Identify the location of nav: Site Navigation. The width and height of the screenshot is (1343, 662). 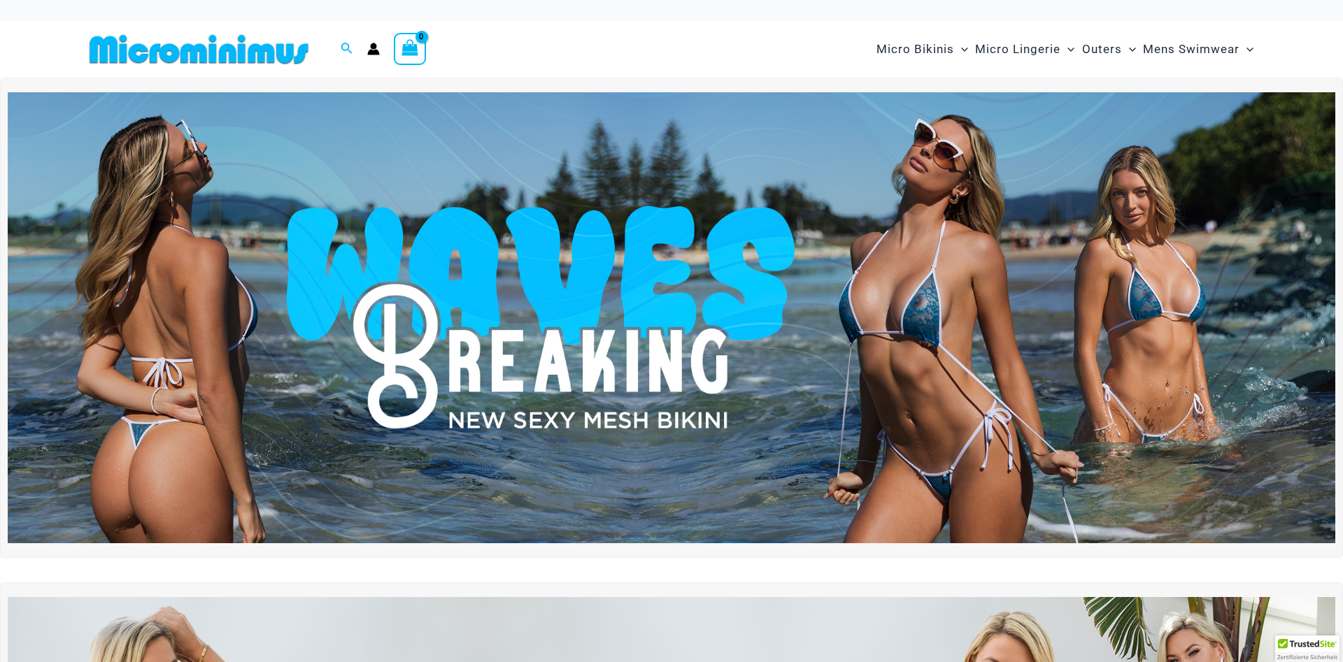
(1064, 49).